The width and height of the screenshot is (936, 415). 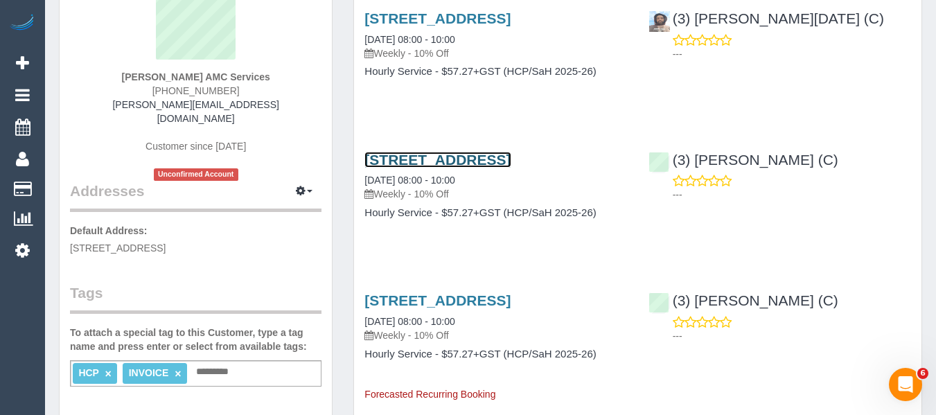 I want to click on legend: Tags, so click(x=195, y=298).